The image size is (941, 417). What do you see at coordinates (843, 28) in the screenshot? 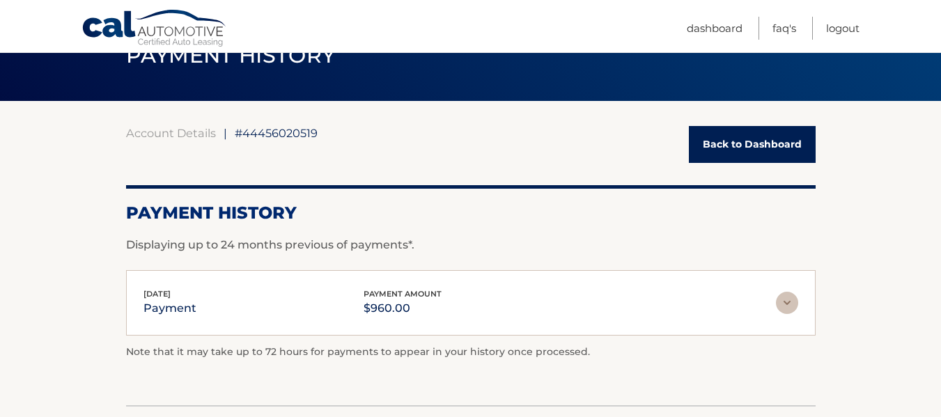
I see `a: Logout` at bounding box center [843, 28].